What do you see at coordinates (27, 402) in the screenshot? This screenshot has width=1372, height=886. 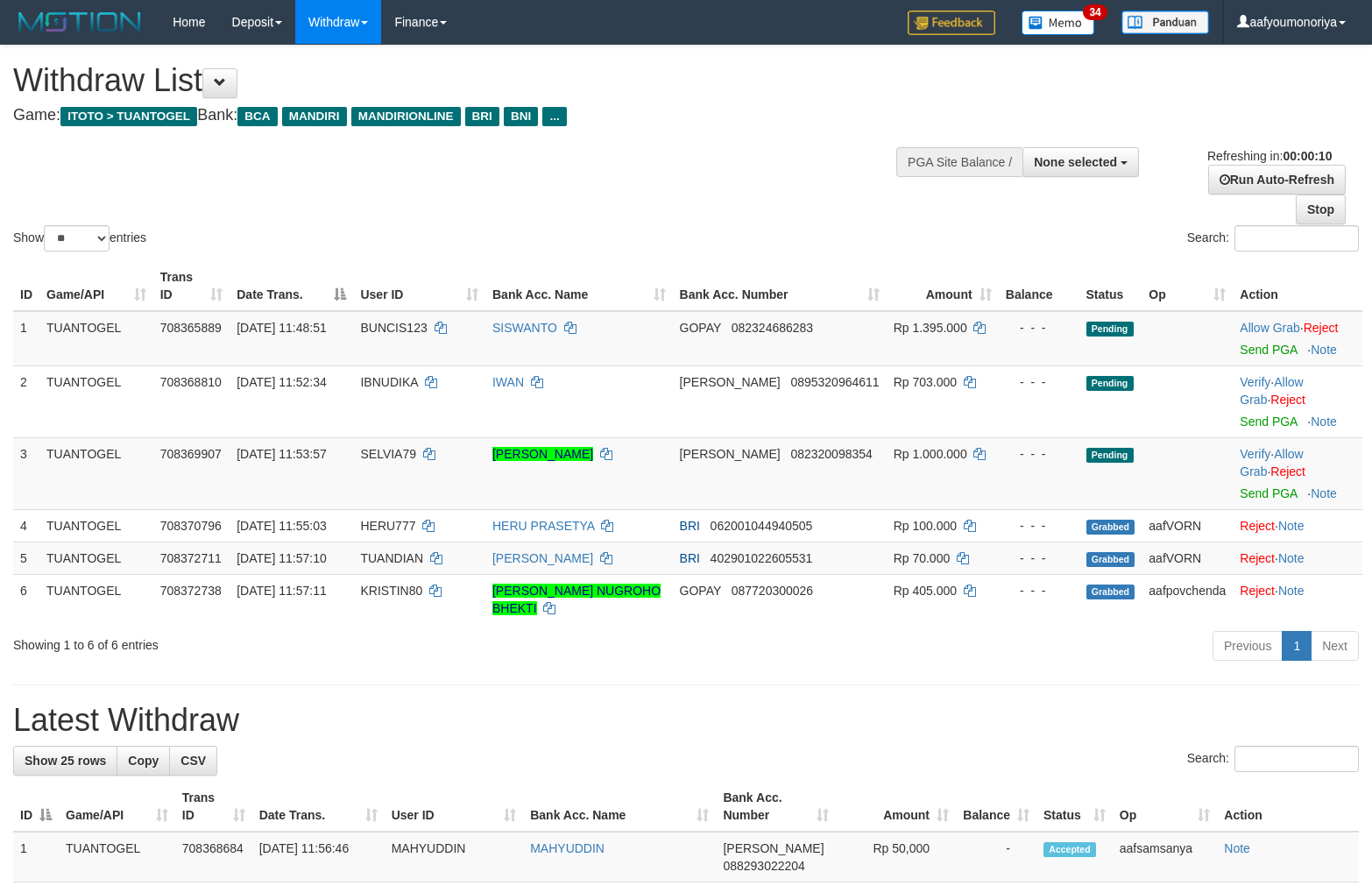 I see `td: 2` at bounding box center [27, 402].